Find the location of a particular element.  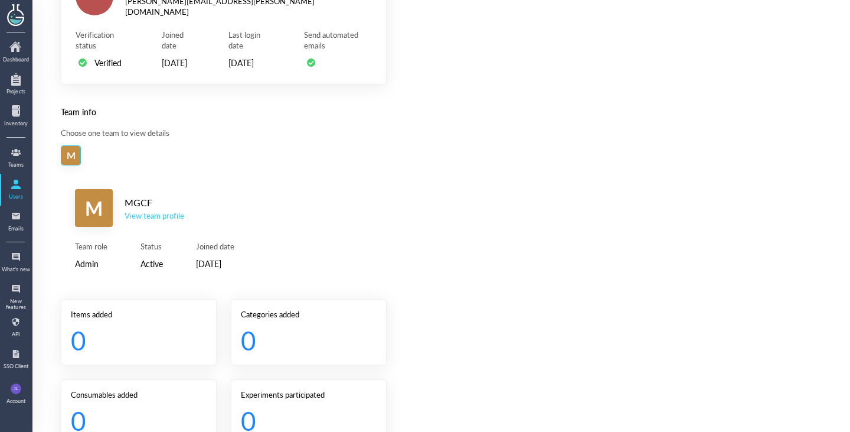

a: SSO Client is located at coordinates (16, 359).